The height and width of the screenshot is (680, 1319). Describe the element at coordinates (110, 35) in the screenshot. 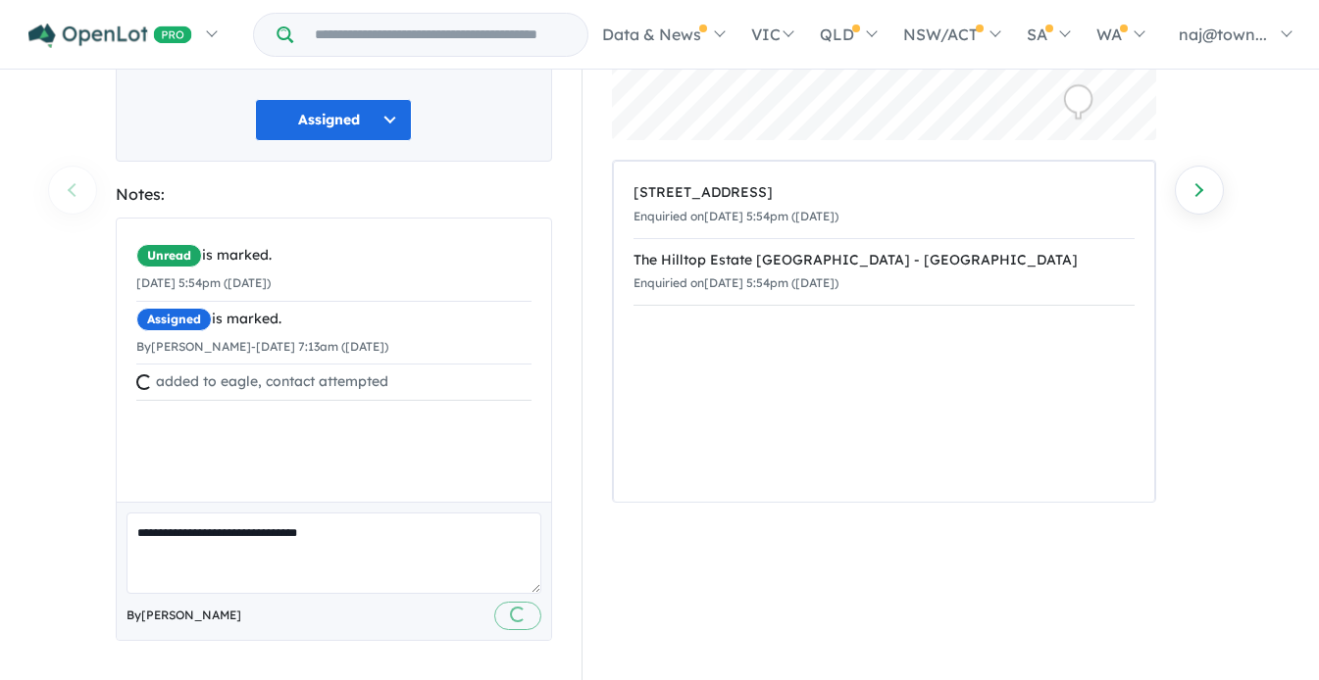

I see `img: Openlot PRO Logo White` at that location.